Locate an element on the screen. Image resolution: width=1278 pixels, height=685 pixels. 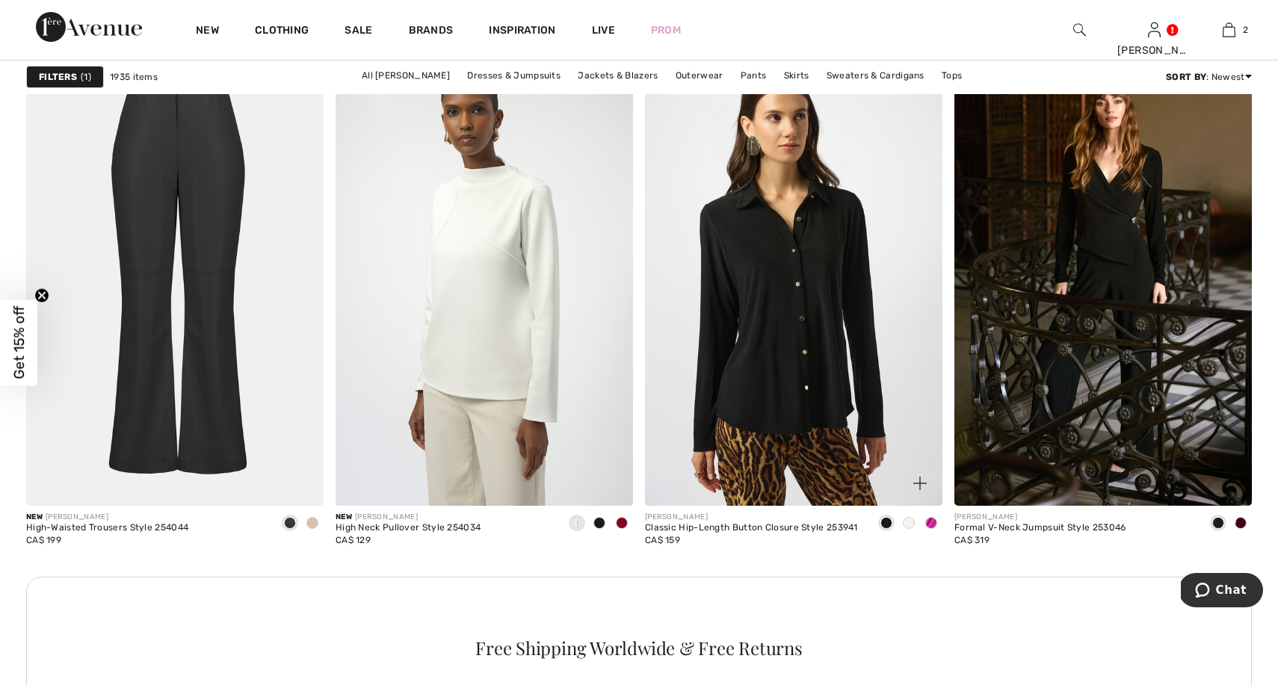
img: High Neck Pullover Style 254034. Black is located at coordinates (484, 282).